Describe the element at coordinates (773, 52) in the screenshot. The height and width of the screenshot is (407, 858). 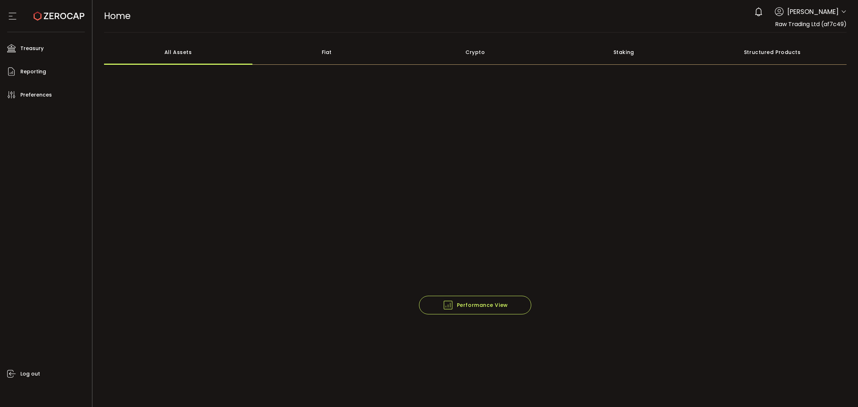
I see `div: Structured Products` at that location.